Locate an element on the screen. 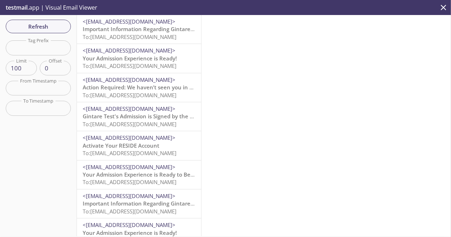  span: Gintare Test's Admission is Signed by the Resident is located at coordinates (147, 116).